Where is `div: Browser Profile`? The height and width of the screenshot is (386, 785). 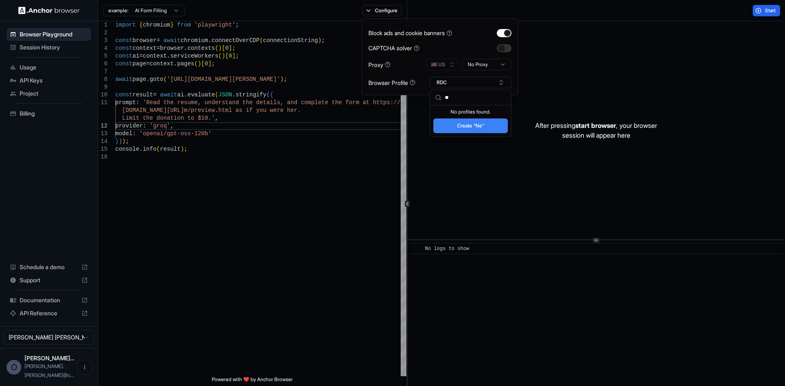 div: Browser Profile is located at coordinates (392, 83).